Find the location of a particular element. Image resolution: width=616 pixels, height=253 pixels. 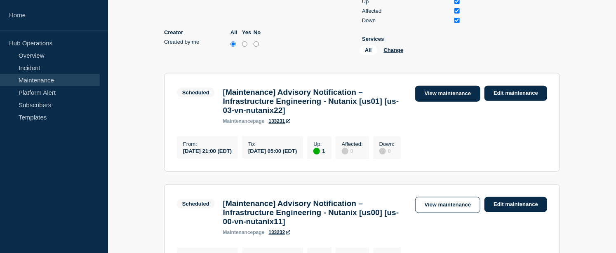

h3: [Maintenance] Advisory Notification – Infrastructure Engineering - Nutanix [us01] [us-03-vn-nutan... is located at coordinates (315, 101).